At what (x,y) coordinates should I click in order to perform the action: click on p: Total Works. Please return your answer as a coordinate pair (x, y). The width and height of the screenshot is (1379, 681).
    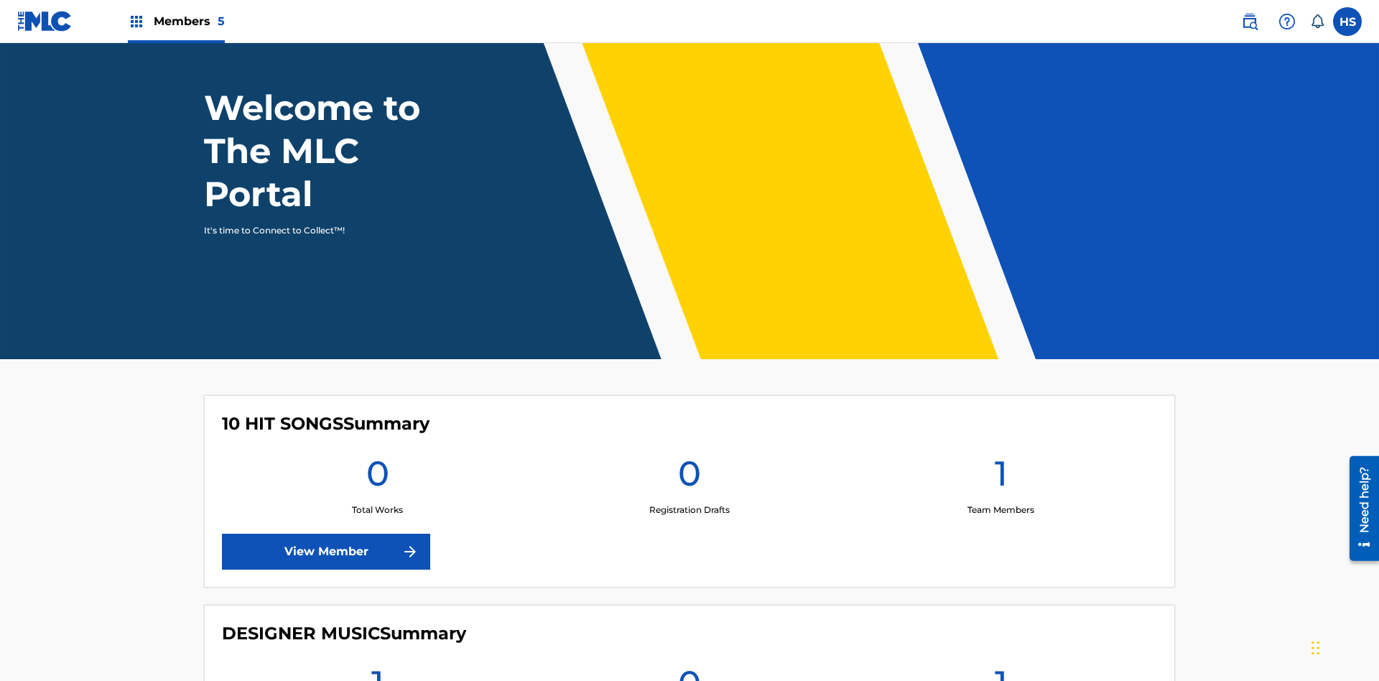
    Looking at the image, I should click on (377, 510).